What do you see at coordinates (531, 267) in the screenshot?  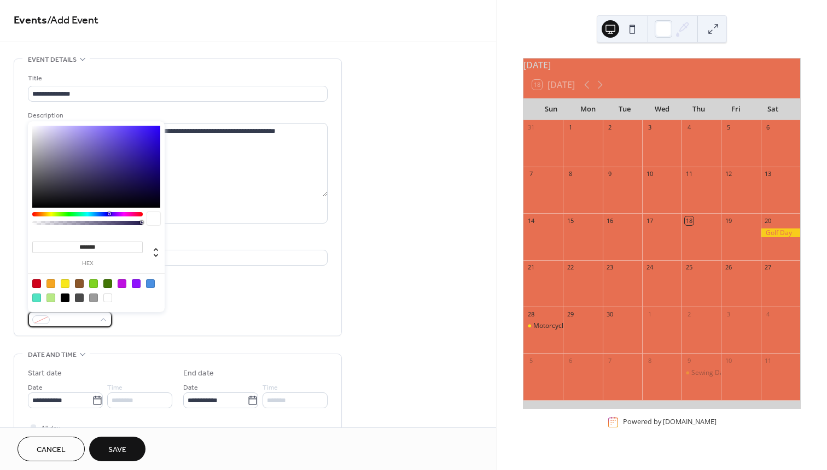 I see `div: 21` at bounding box center [531, 267].